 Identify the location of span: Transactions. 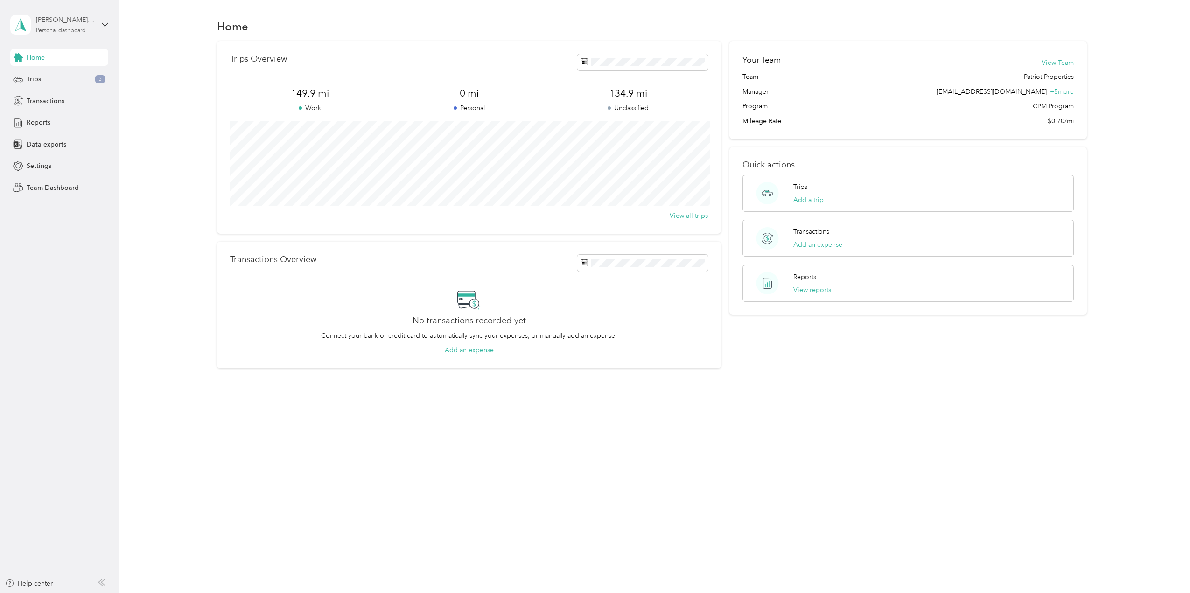
(45, 101).